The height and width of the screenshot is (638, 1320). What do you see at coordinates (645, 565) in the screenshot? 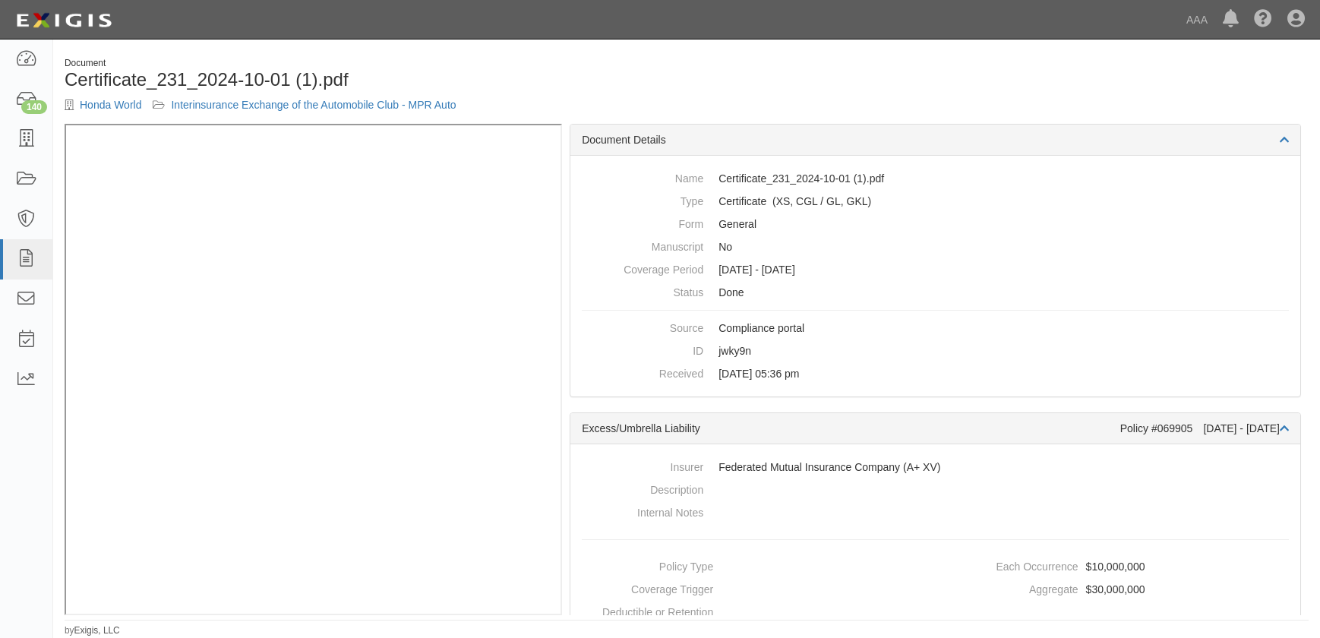
I see `dt: Policy Type` at bounding box center [645, 565].